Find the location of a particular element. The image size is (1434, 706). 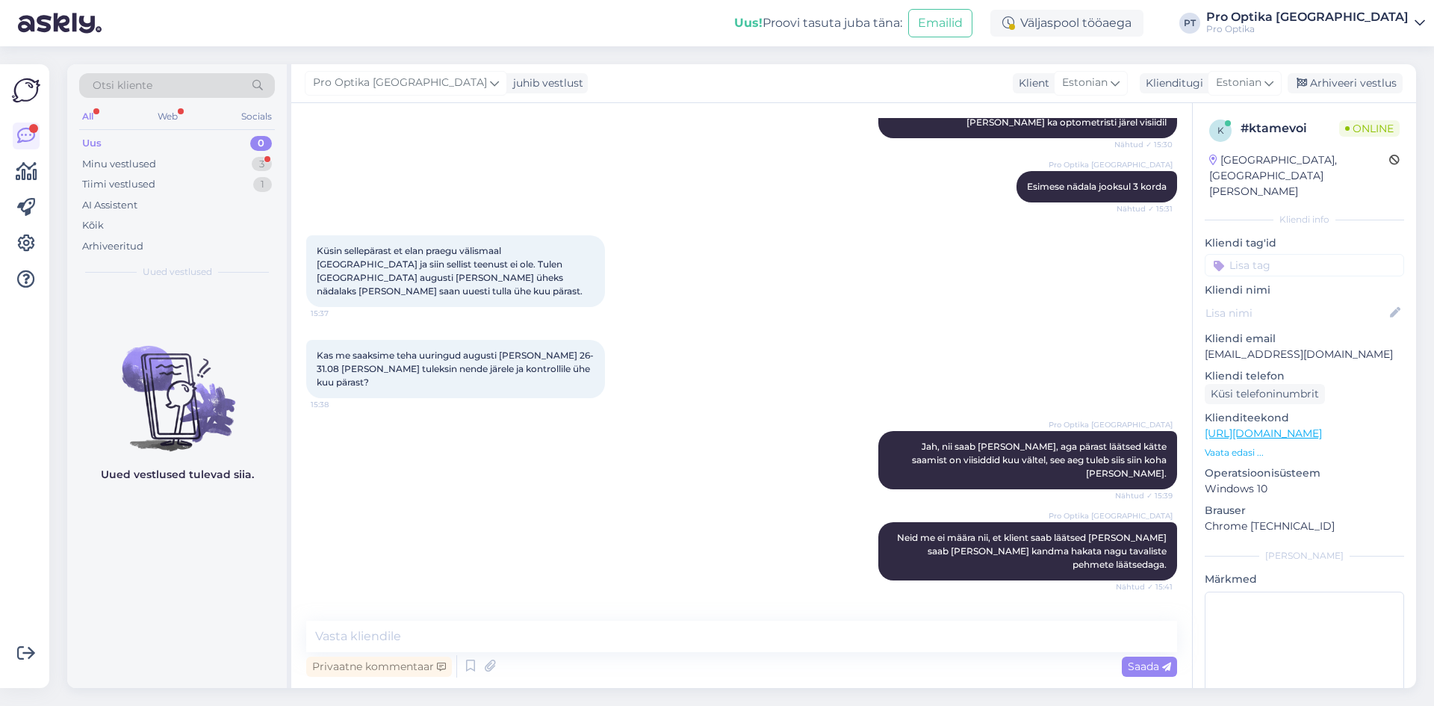

p: Brauser is located at coordinates (1304, 510).